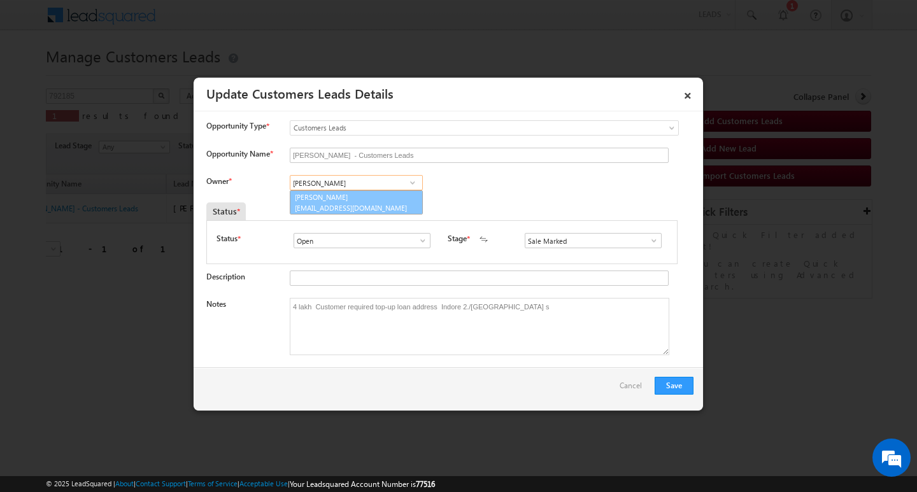 The width and height of the screenshot is (917, 492). Describe the element at coordinates (300, 93) in the screenshot. I see `a: Update Customers Leads Details` at that location.